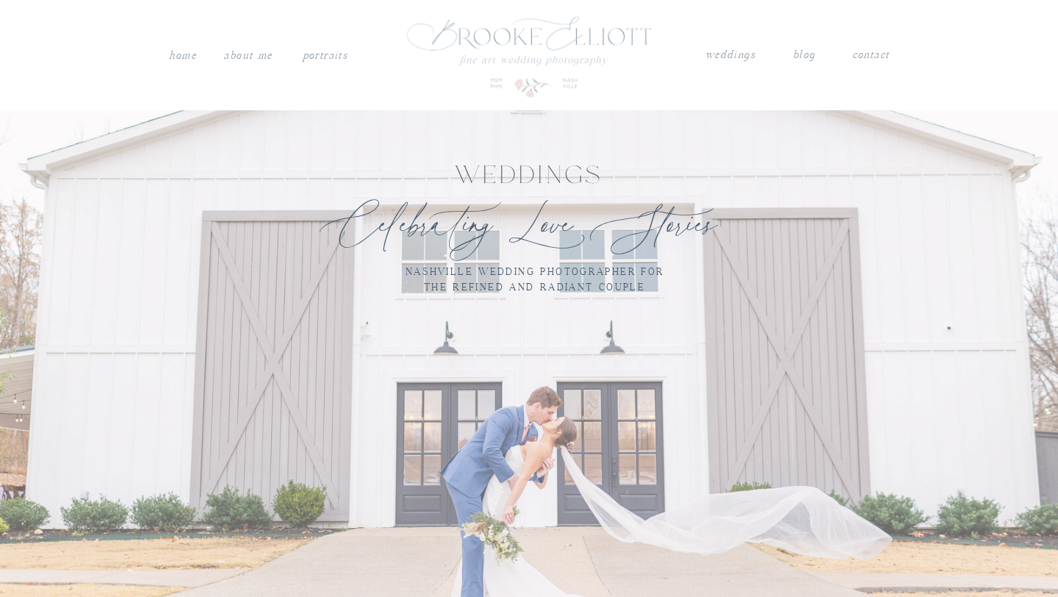 This screenshot has width=1058, height=597. Describe the element at coordinates (529, 217) in the screenshot. I see `h1: Celebrating Love Stories` at that location.